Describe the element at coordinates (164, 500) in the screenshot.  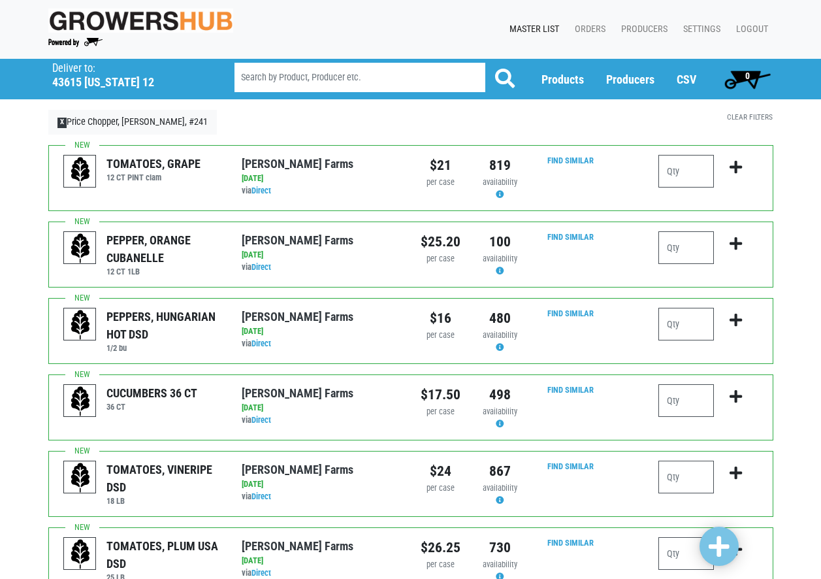
I see `h6: 18 LB` at that location.